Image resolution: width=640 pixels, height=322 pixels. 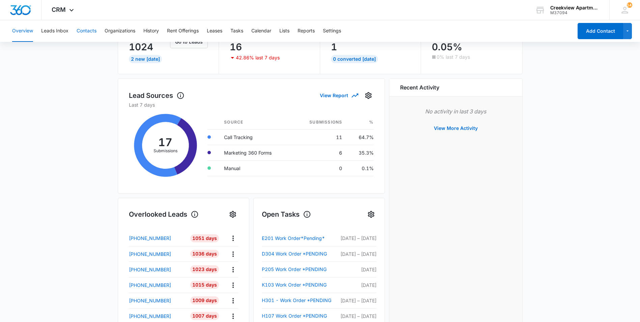 What do you see at coordinates (204, 238) in the screenshot?
I see `div: 1051 Days` at bounding box center [204, 238].